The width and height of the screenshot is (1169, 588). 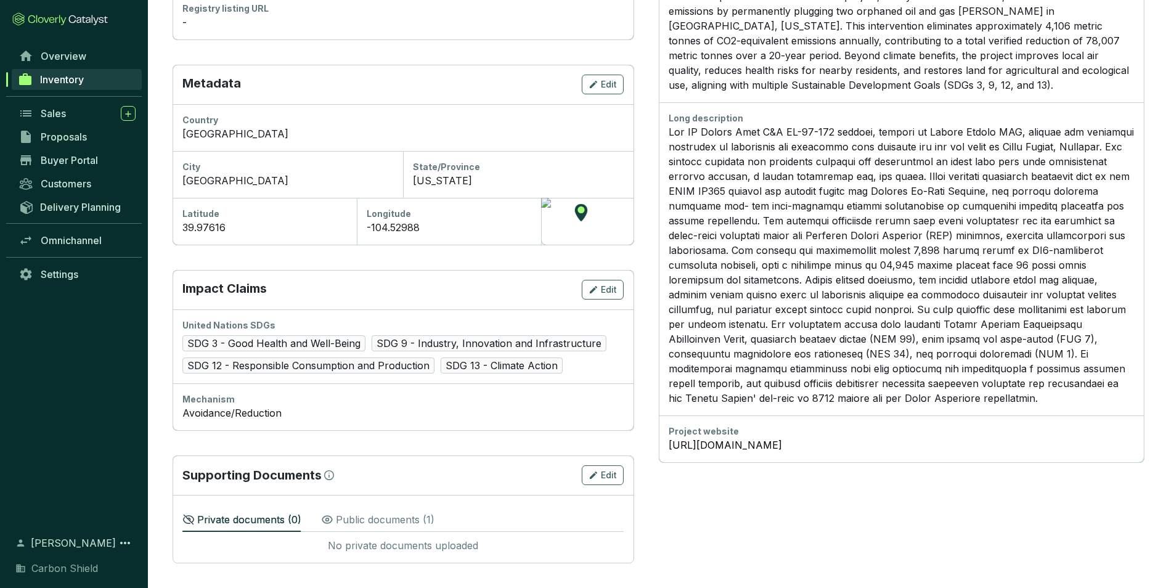 I want to click on a: Customers, so click(x=77, y=184).